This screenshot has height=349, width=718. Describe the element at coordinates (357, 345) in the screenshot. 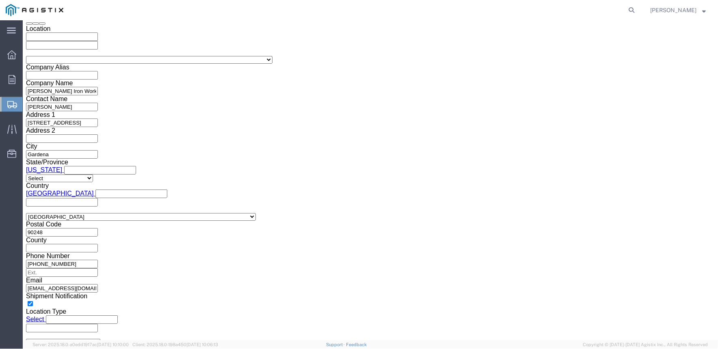

I see `a: Feedback` at that location.